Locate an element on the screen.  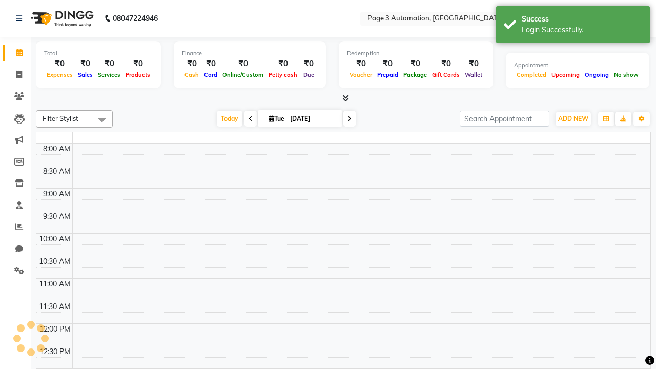
div: 12:30 PM is located at coordinates (55, 352).